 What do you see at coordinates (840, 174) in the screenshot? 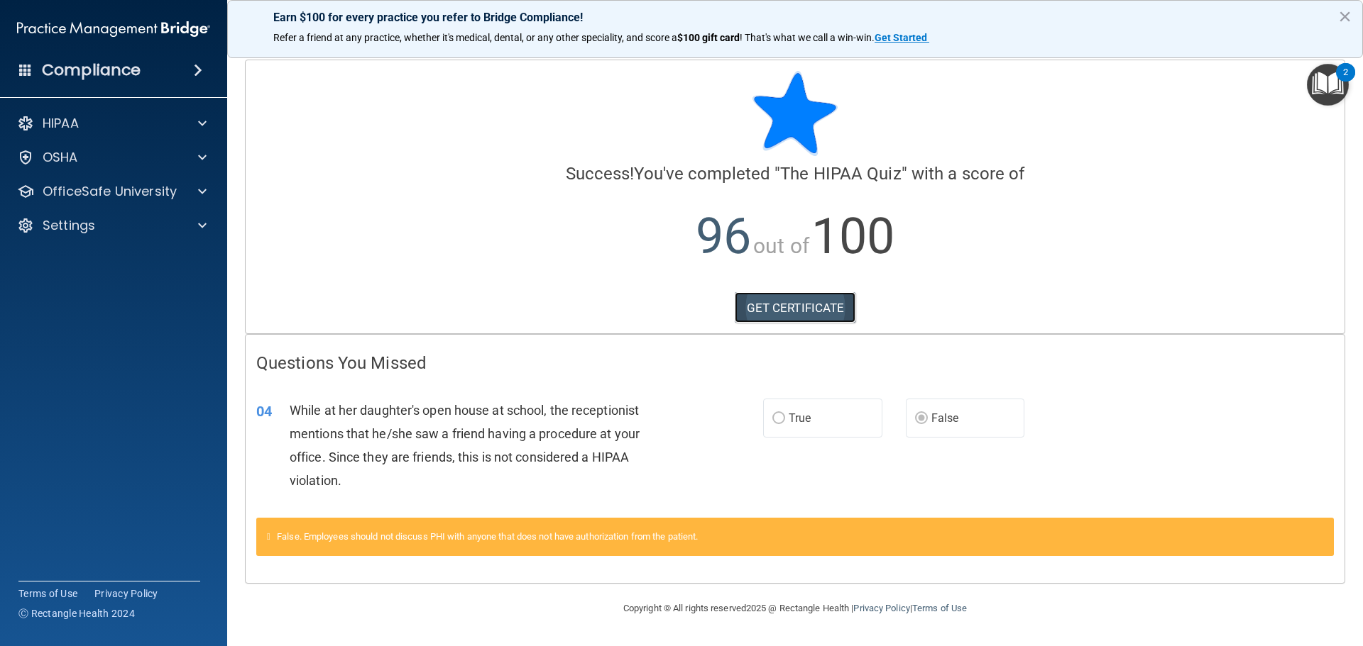
I see `span: The HIPAA Quiz` at bounding box center [840, 174].